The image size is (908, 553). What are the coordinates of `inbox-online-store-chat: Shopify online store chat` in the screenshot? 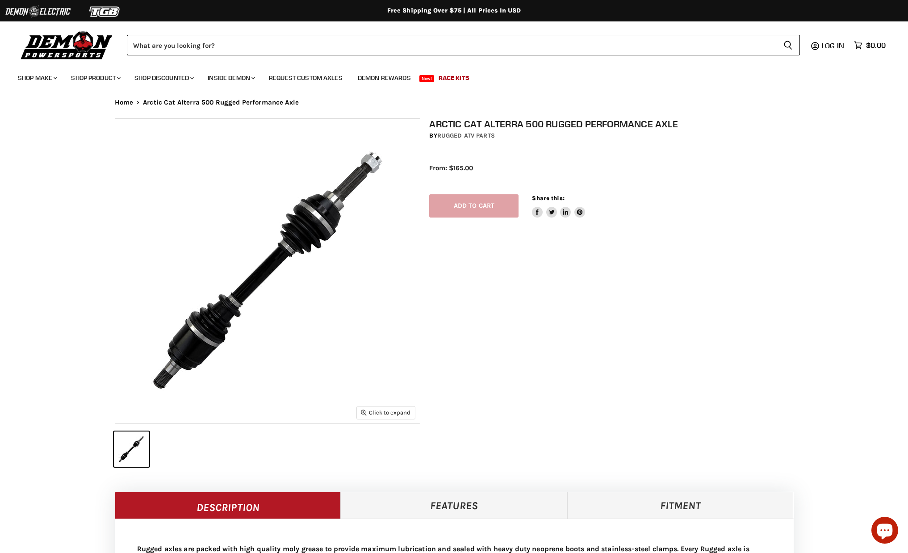 It's located at (885, 531).